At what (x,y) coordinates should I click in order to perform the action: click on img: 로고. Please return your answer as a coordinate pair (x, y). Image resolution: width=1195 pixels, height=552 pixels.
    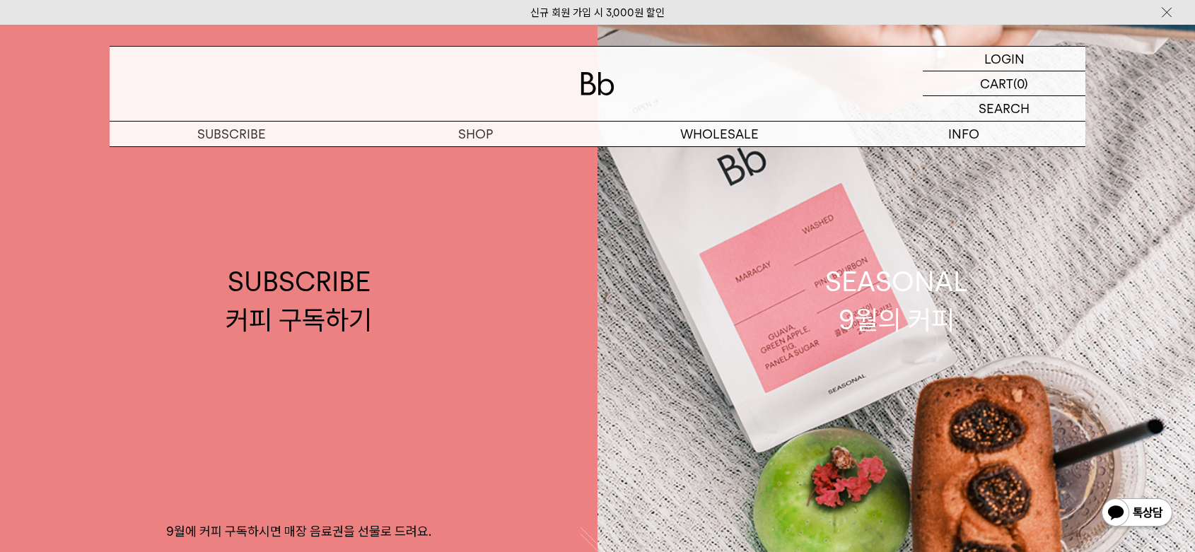
    Looking at the image, I should click on (598, 83).